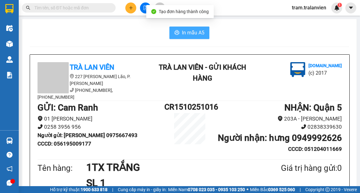 The height and width of the screenshot is (193, 360). What do you see at coordinates (145, 8) in the screenshot?
I see `span: file-add` at bounding box center [145, 8].